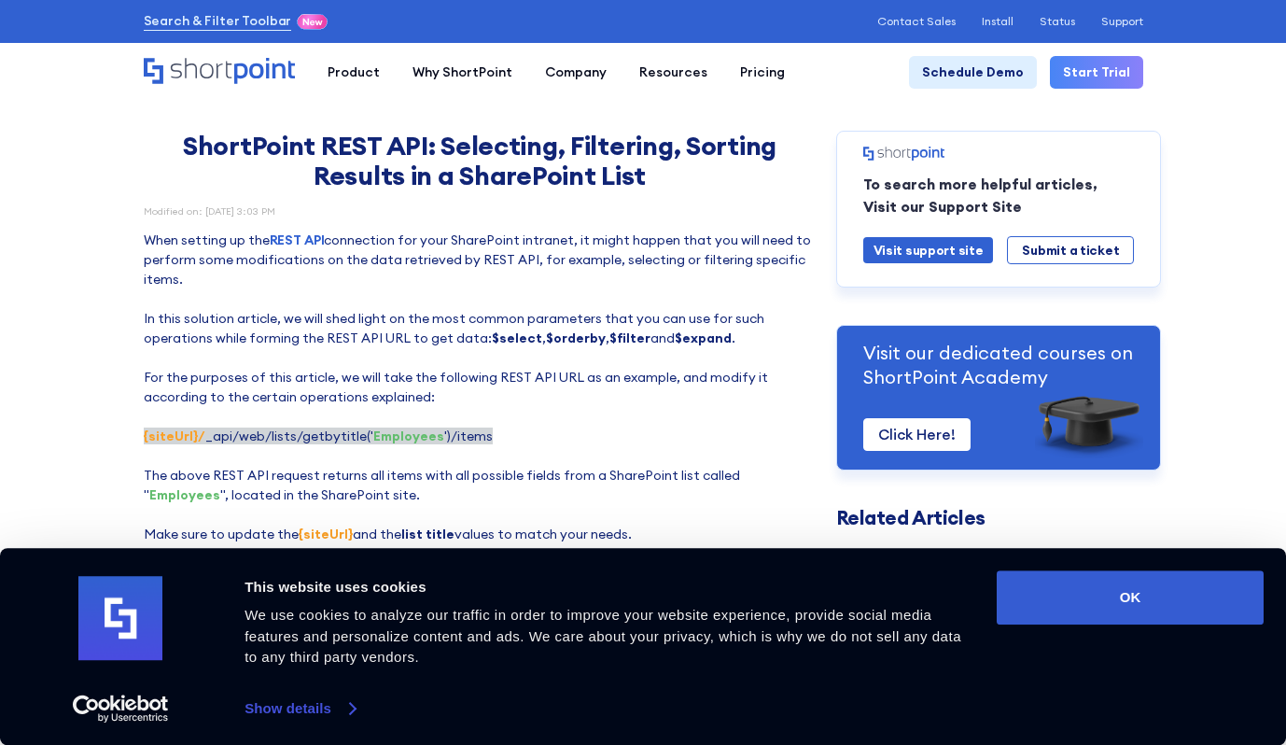 This screenshot has width=1286, height=745. What do you see at coordinates (120, 708) in the screenshot?
I see `a: Usercentrics Cookiebot - opens in a new window` at bounding box center [120, 708].